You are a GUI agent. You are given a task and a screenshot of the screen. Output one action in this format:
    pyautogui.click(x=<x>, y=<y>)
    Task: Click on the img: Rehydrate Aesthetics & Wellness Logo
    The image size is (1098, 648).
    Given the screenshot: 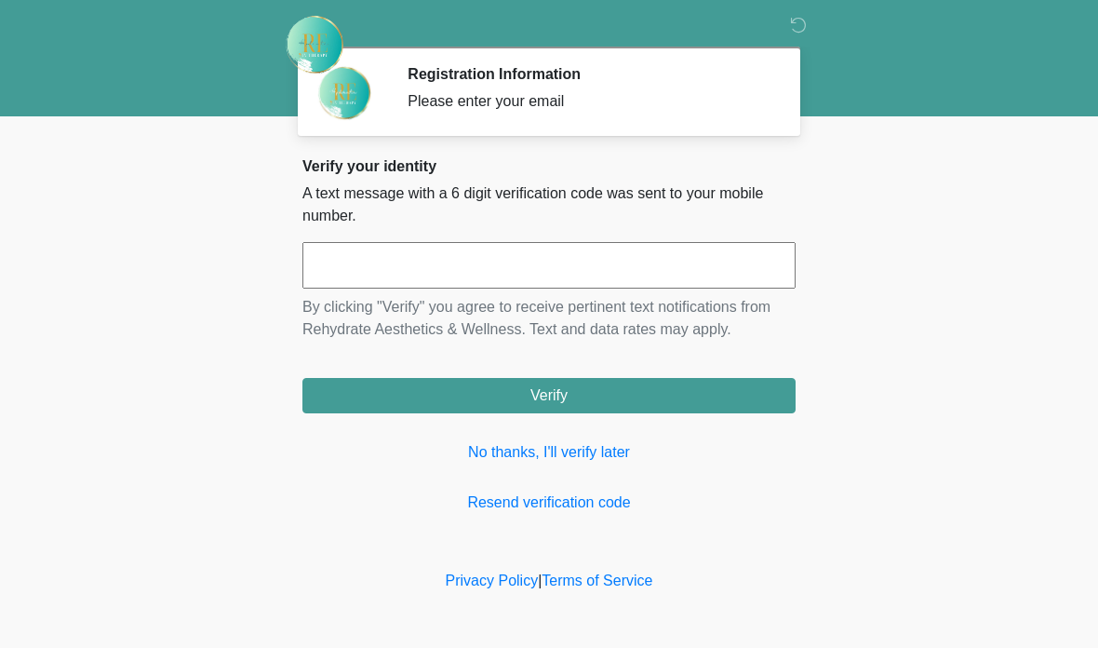 What is the action you would take?
    pyautogui.click(x=314, y=45)
    